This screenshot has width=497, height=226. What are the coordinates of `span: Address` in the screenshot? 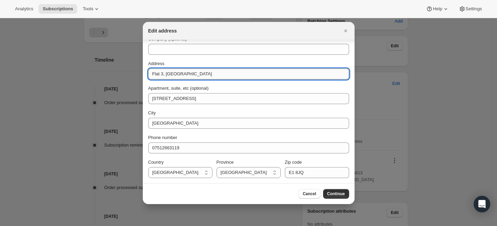 It's located at (157, 63).